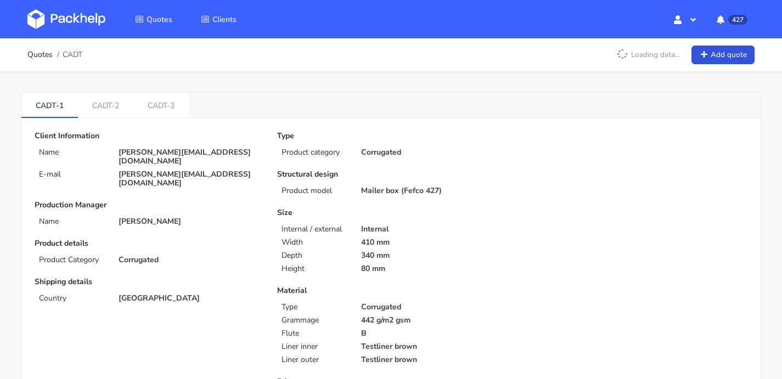 The height and width of the screenshot is (379, 782). Describe the element at coordinates (159, 19) in the screenshot. I see `span: Quotes` at that location.